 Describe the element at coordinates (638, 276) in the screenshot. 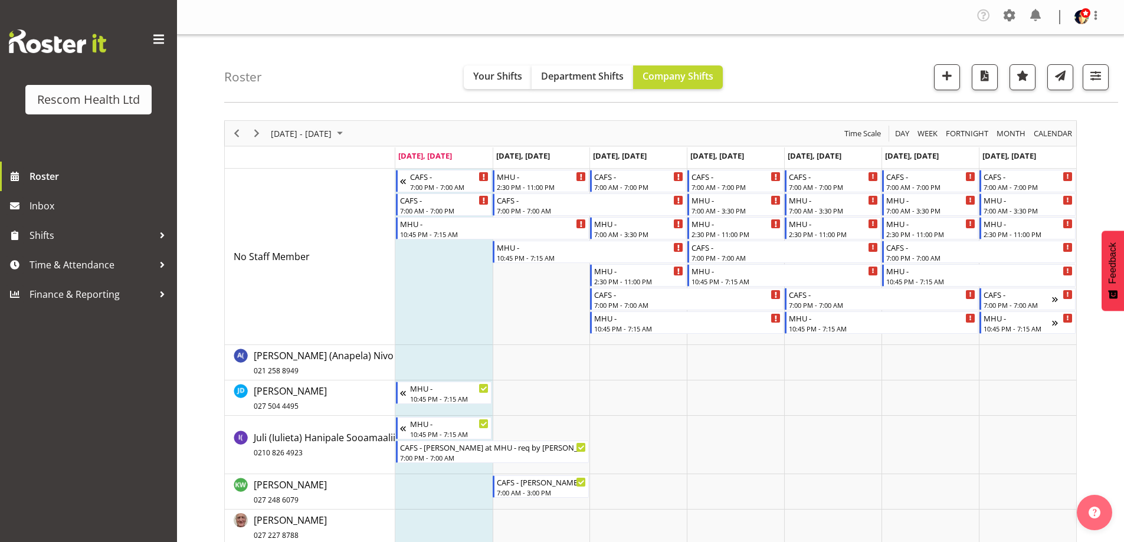

I see `div: No Staff Member"s event - MHU - Begin From Wednesday, September 10, 2025 at 2:30:00 PM GMT+12:00 ...` at that location.